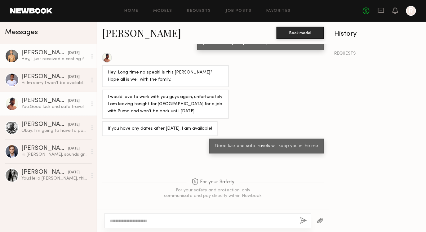 The width and height of the screenshot is (426, 232). I want to click on a: Favorites, so click(279, 11).